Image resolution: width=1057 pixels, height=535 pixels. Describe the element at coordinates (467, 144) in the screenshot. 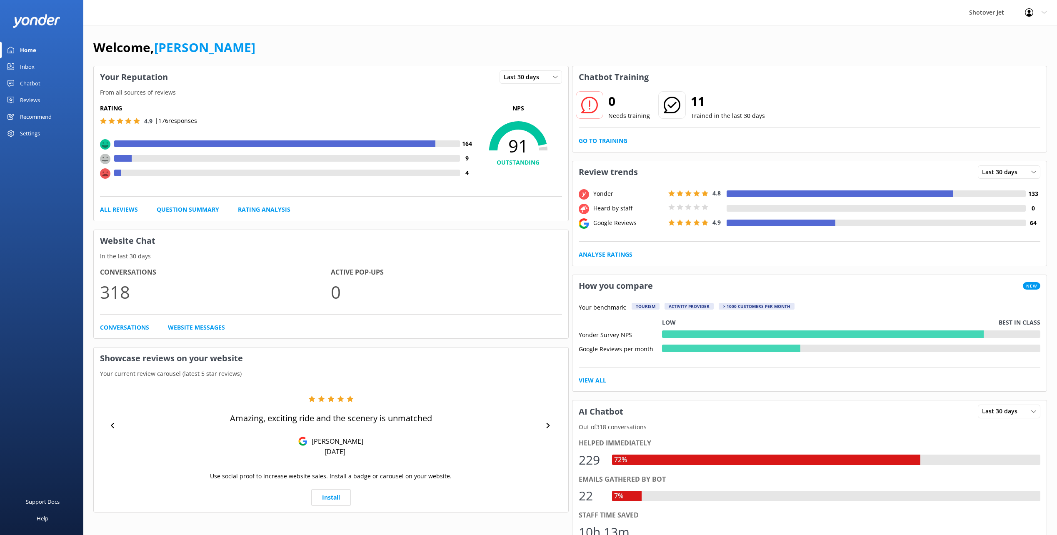

I see `h4: 164` at that location.